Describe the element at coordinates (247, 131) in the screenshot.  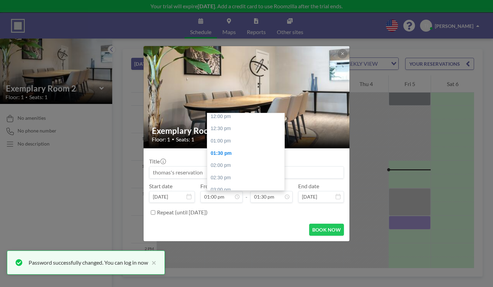
I see `h2: Exemplary Room 2` at that location.